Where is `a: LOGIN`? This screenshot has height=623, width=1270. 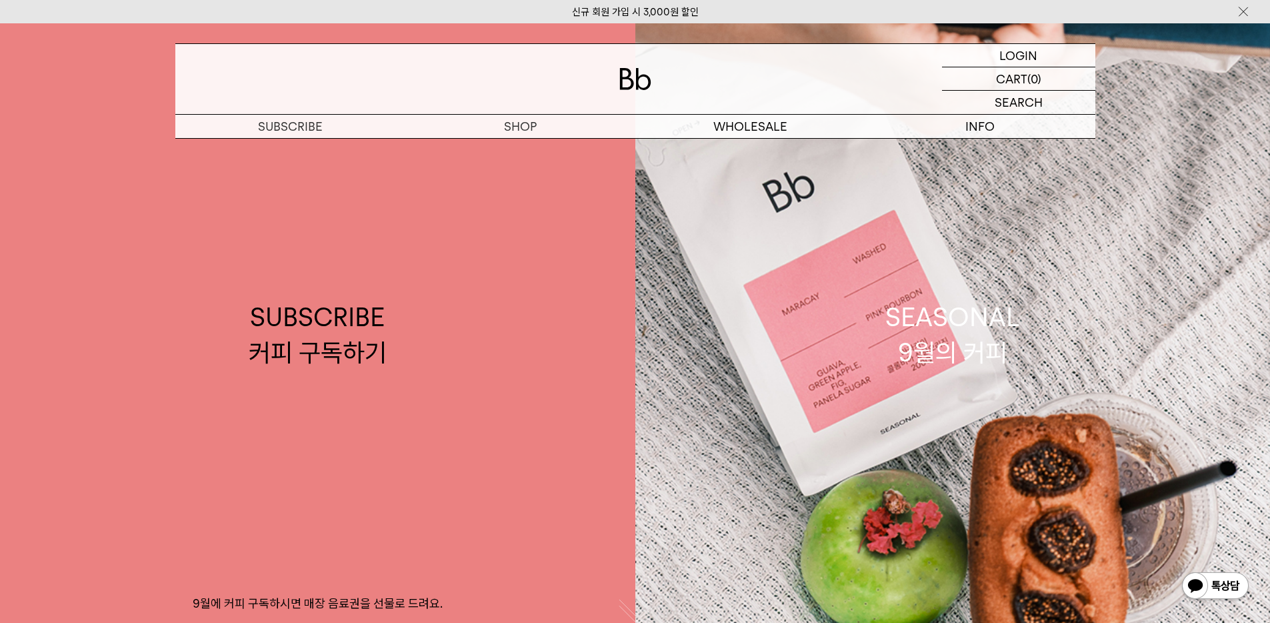
a: LOGIN is located at coordinates (1019, 55).